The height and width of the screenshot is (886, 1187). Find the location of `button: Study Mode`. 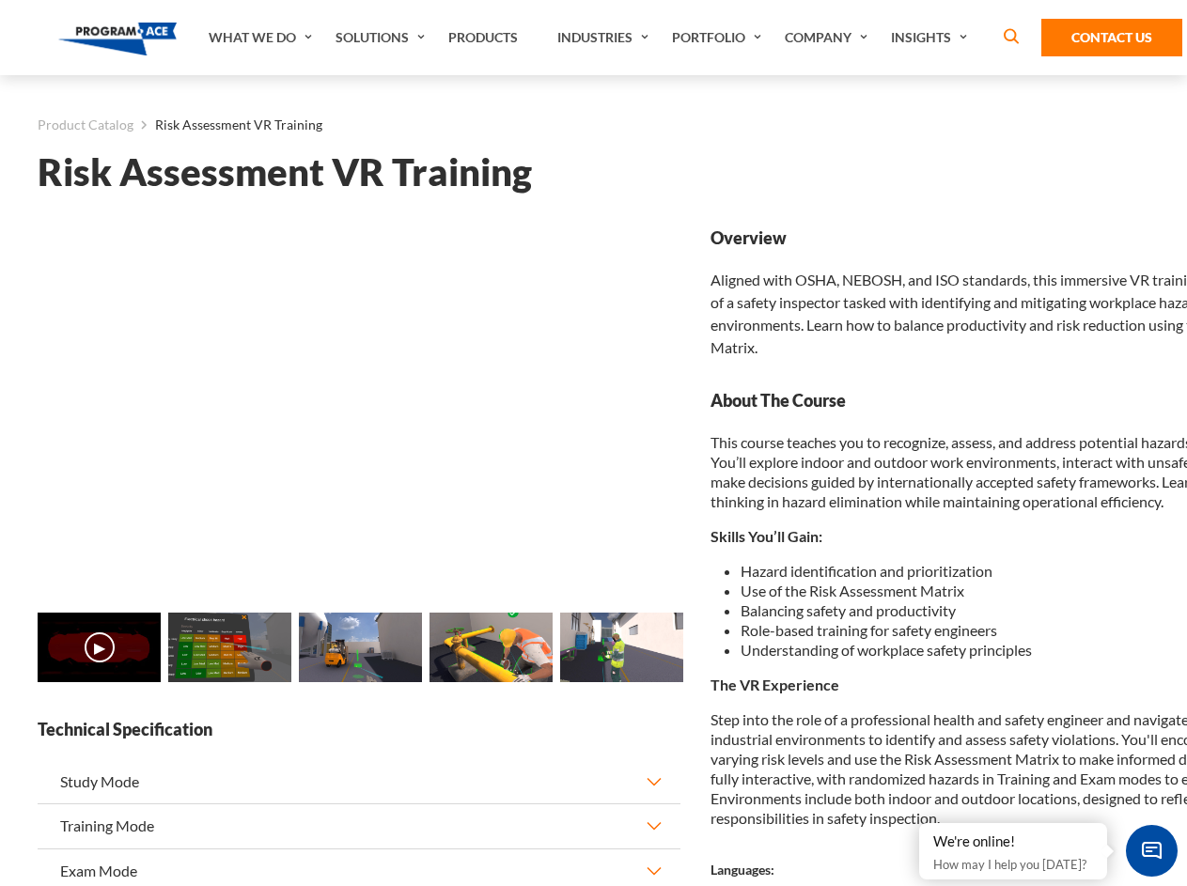

button: Study Mode is located at coordinates (359, 782).